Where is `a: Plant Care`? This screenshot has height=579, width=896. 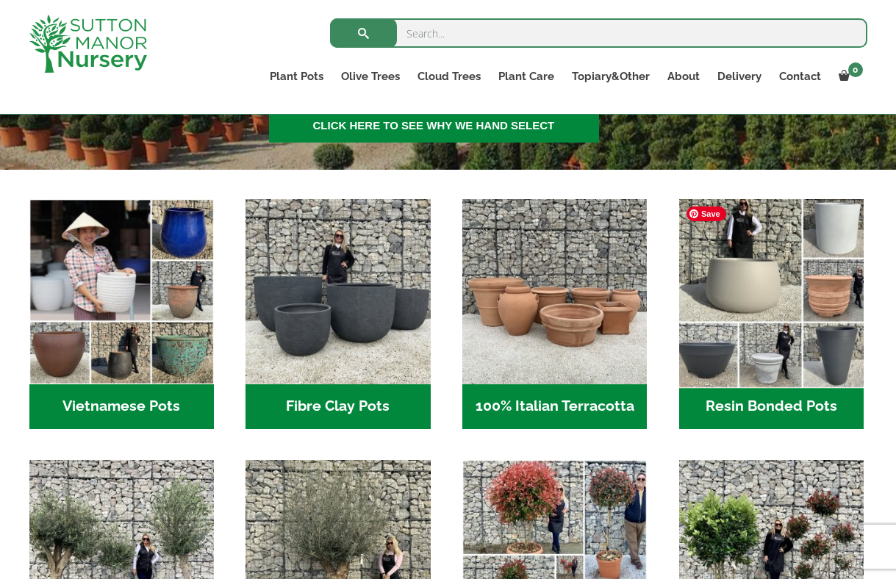 a: Plant Care is located at coordinates (526, 76).